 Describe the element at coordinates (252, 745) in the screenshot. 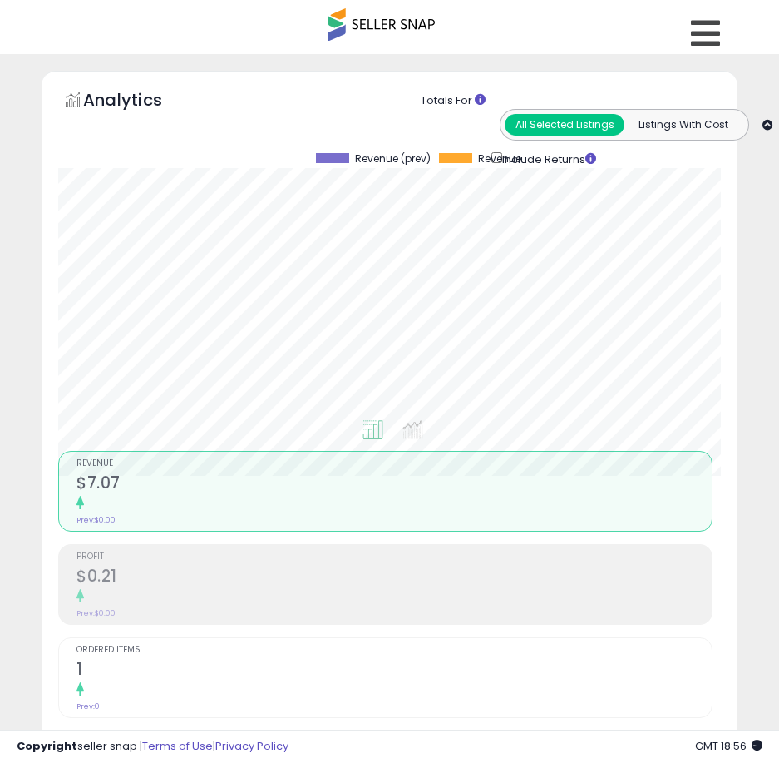

I see `a: Privacy Policy` at that location.